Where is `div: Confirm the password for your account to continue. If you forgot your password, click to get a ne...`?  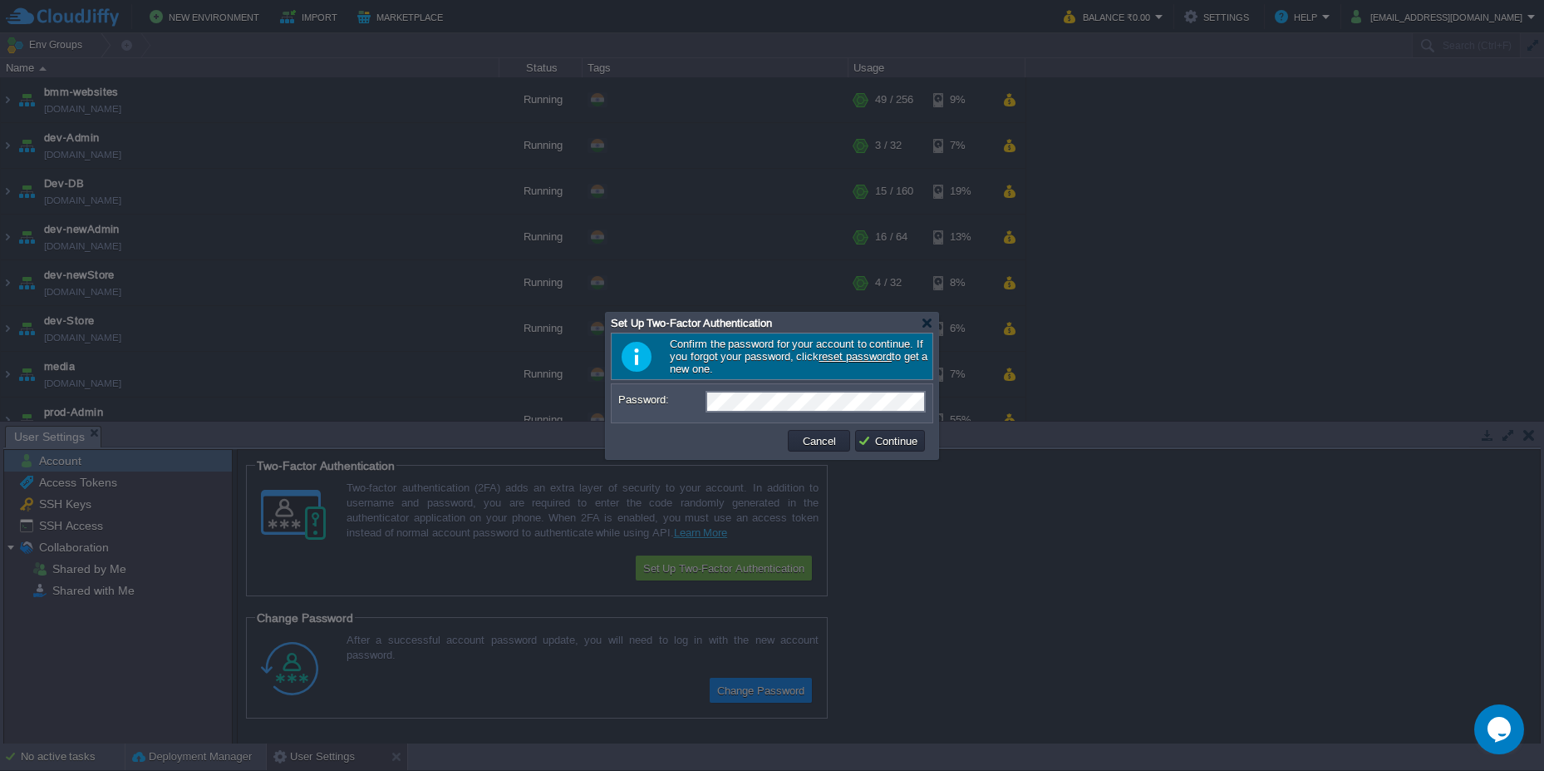 div: Confirm the password for your account to continue. If you forgot your password, click to get a ne... is located at coordinates (772, 356).